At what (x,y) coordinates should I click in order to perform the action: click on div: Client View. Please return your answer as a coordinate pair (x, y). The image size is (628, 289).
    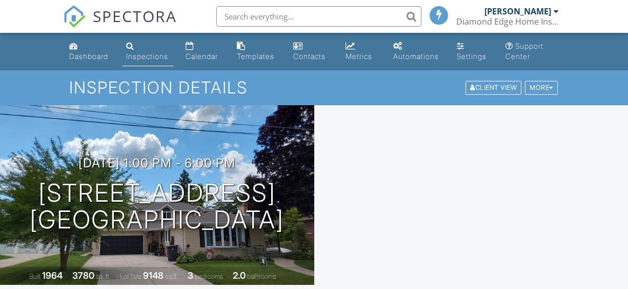
    Looking at the image, I should click on (493, 88).